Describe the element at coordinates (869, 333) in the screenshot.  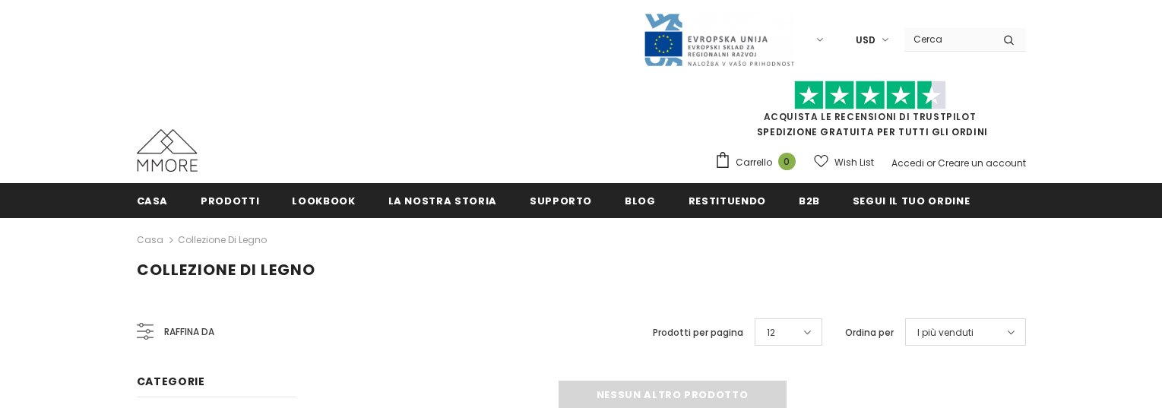
I see `label: Ordina per` at that location.